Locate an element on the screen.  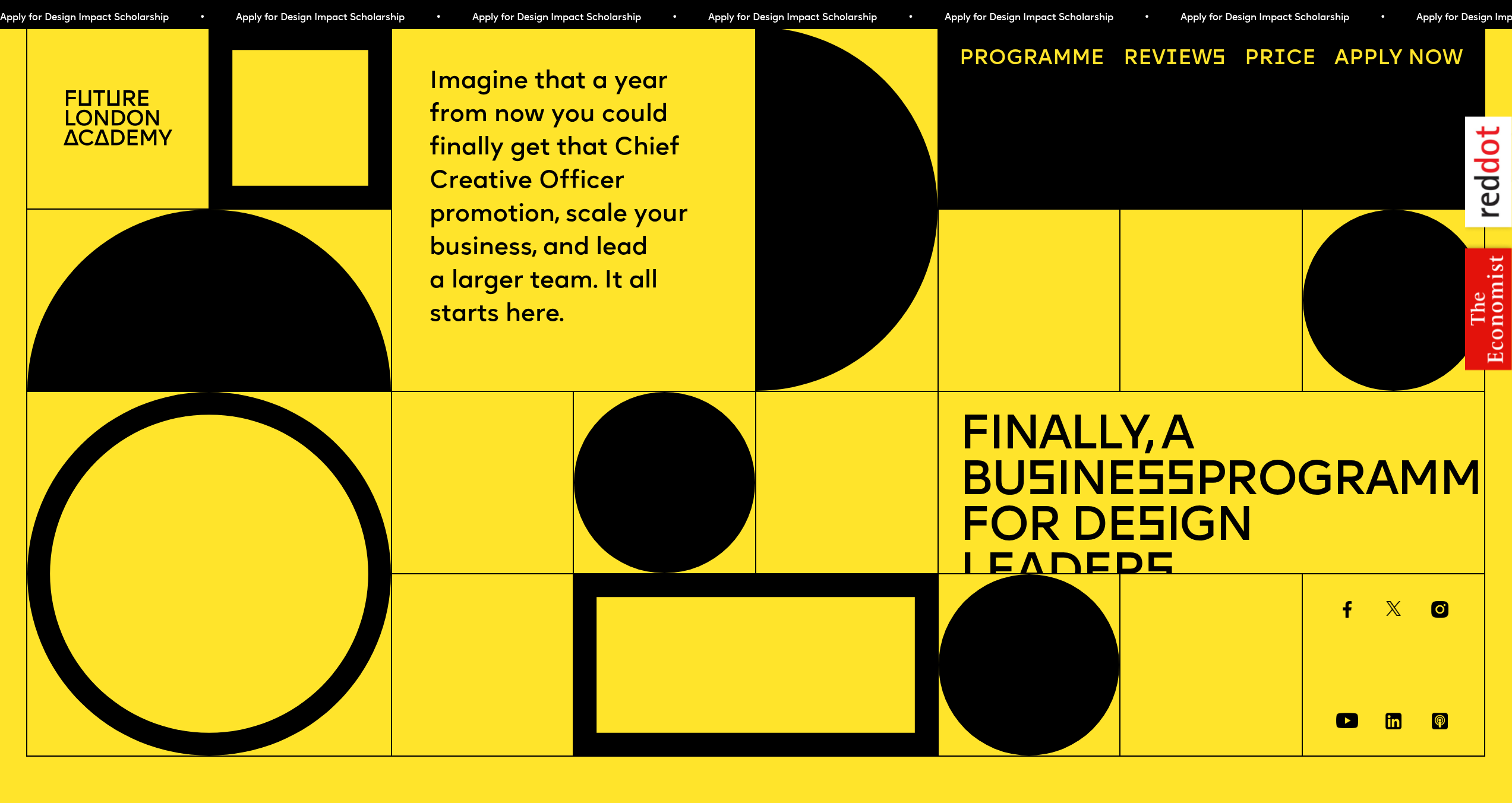
a: Apply now is located at coordinates (1399, 59).